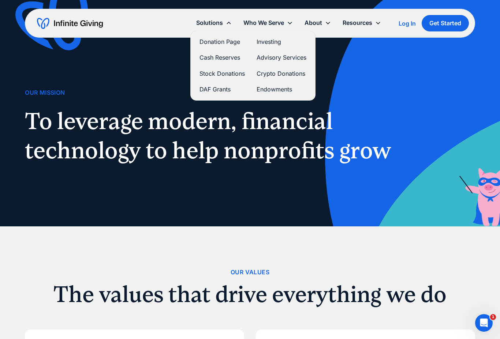 The image size is (500, 339). Describe the element at coordinates (250, 272) in the screenshot. I see `div: Our Values` at that location.